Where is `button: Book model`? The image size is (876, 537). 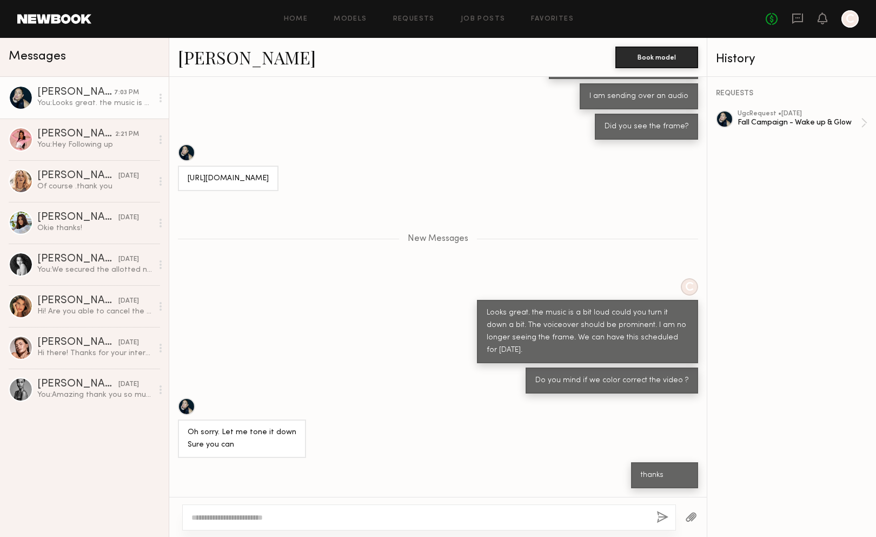 button: Book model is located at coordinates (657, 57).